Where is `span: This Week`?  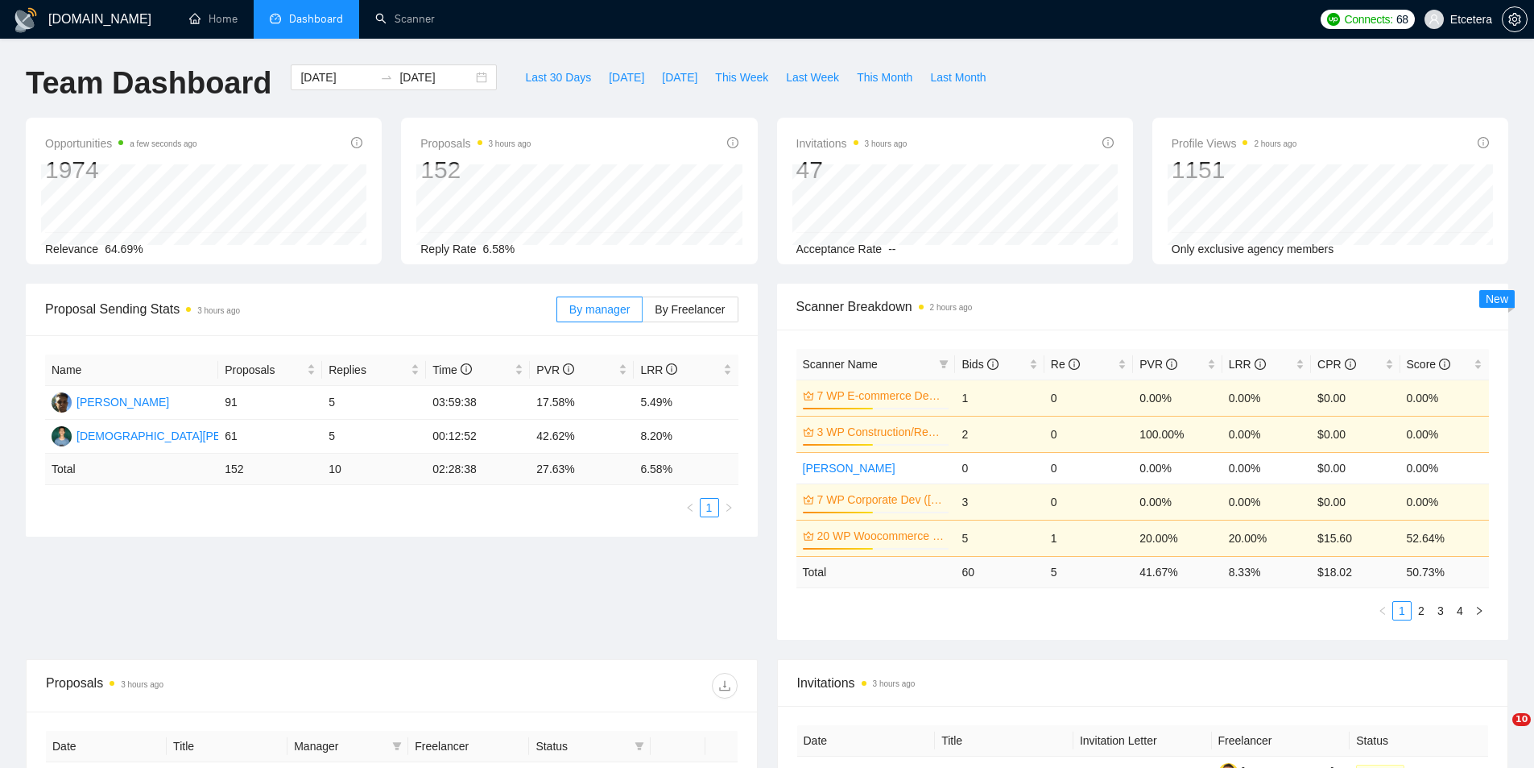 span: This Week is located at coordinates (742, 77).